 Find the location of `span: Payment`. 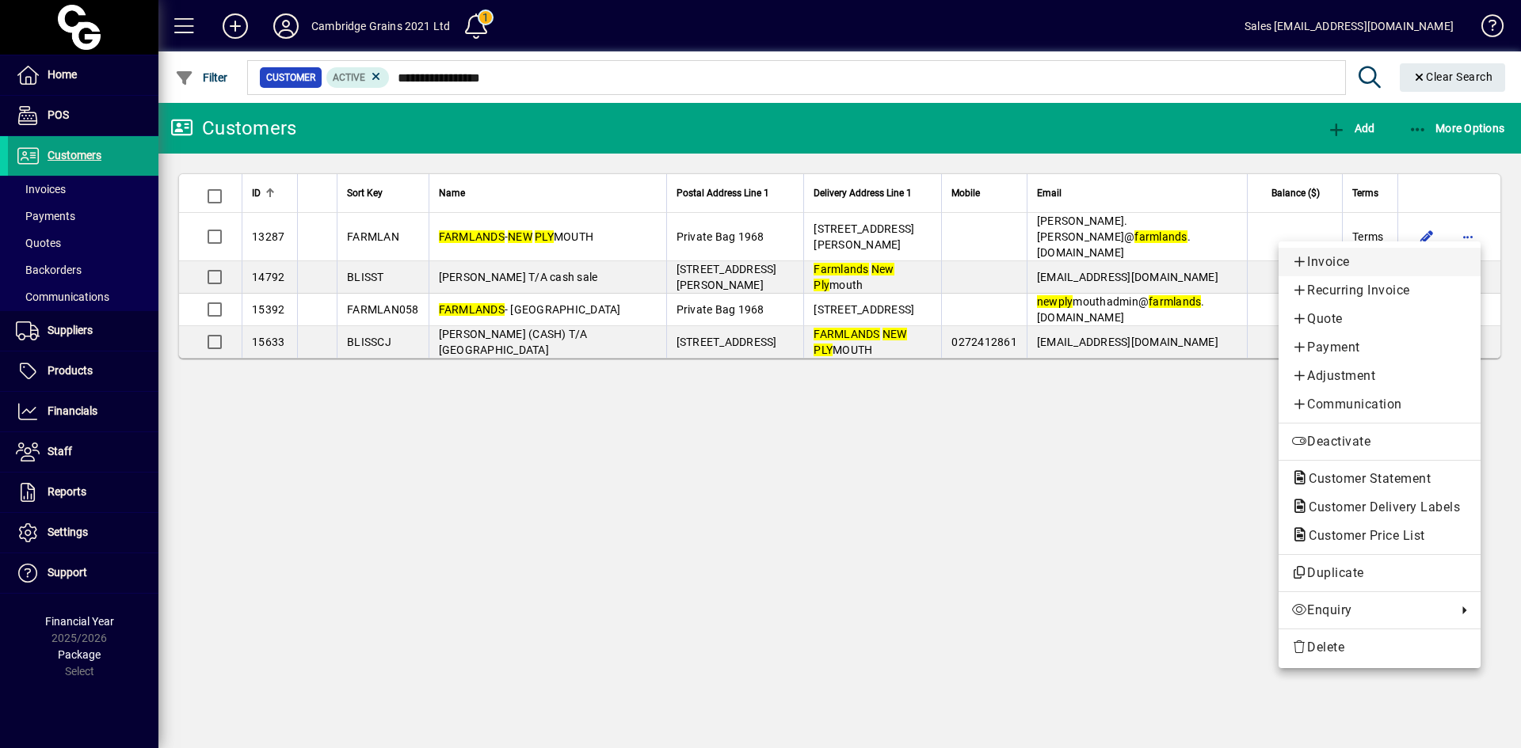

span: Payment is located at coordinates (1379, 348).